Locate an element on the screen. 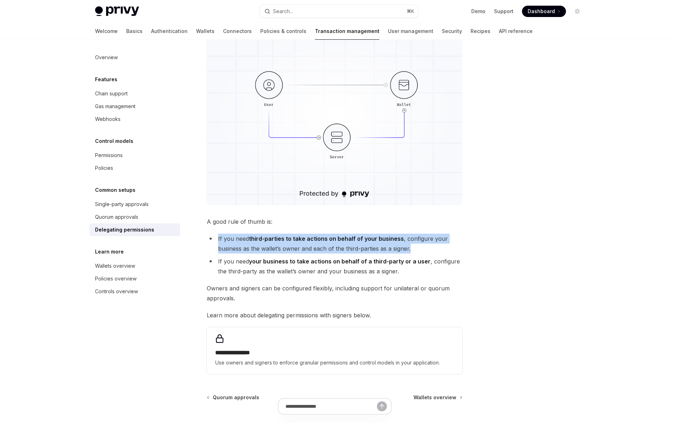 This screenshot has width=678, height=423. div: Controls overview is located at coordinates (116, 291).